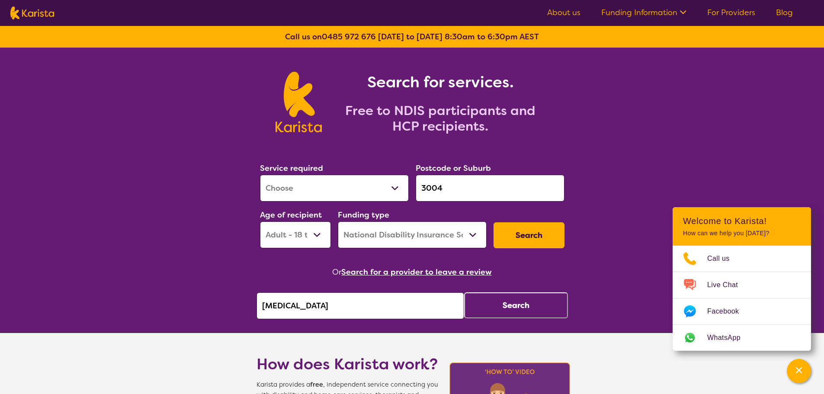  Describe the element at coordinates (644, 13) in the screenshot. I see `a: Funding Information` at that location.